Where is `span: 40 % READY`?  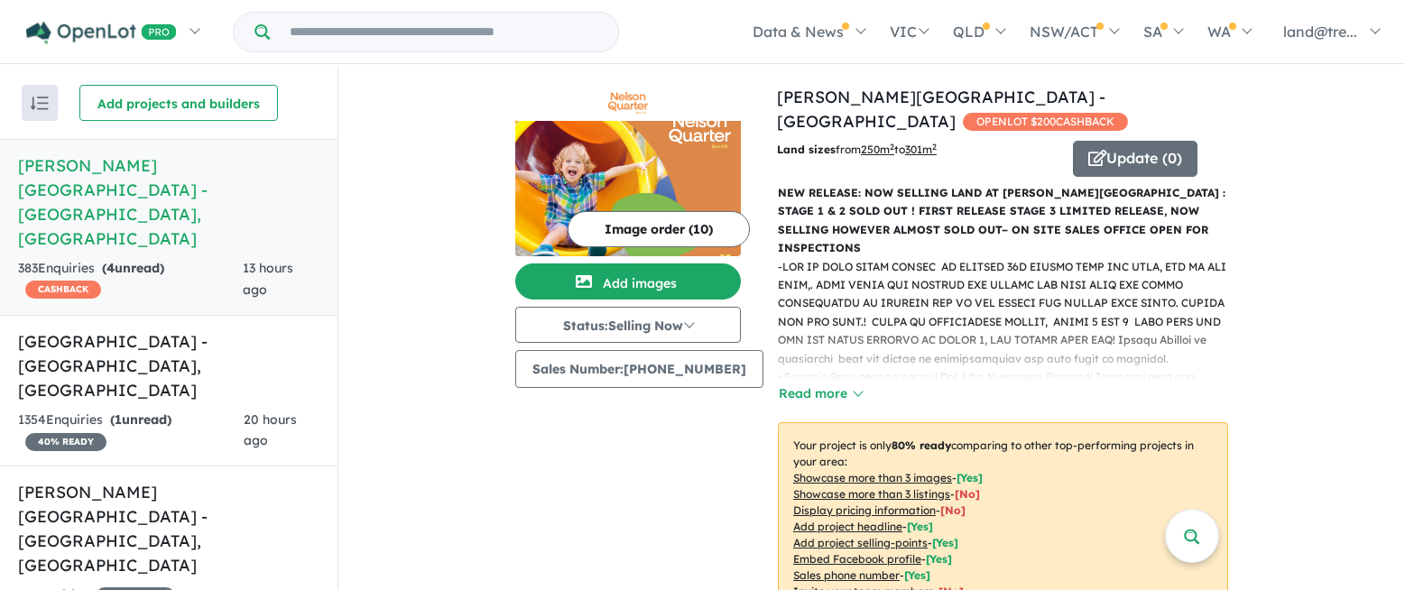
span: 40 % READY is located at coordinates (66, 442).